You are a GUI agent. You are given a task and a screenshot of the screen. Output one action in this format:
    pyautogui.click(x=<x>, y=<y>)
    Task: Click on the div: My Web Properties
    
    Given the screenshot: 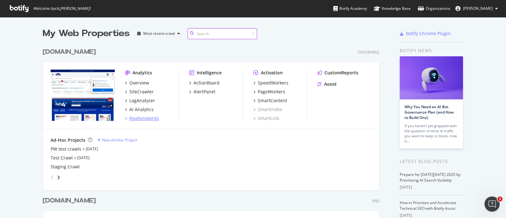 What is the action you would take?
    pyautogui.click(x=86, y=34)
    